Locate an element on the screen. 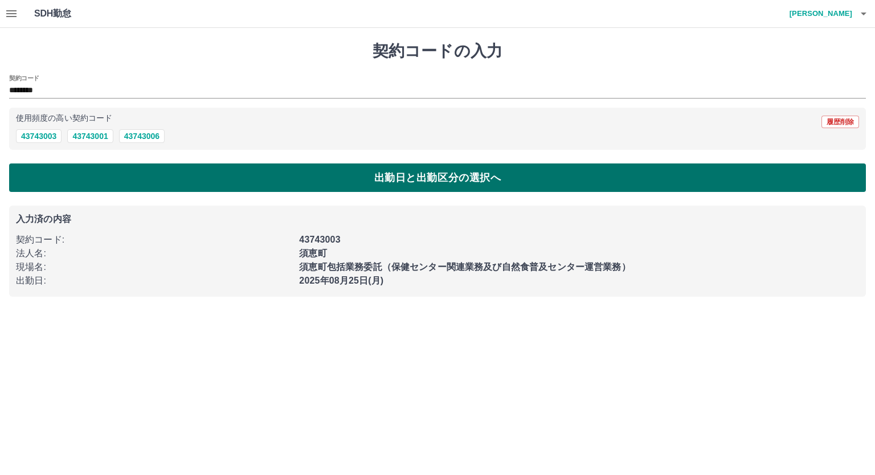 This screenshot has width=875, height=475. h1: 契約コードの入力 is located at coordinates (437, 51).